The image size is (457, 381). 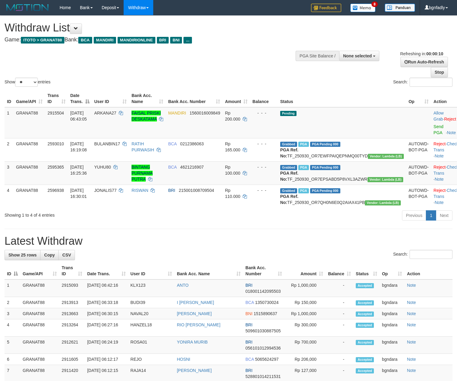 What do you see at coordinates (192, 342) in the screenshot?
I see `a: YONIRA MURIB` at bounding box center [192, 342].